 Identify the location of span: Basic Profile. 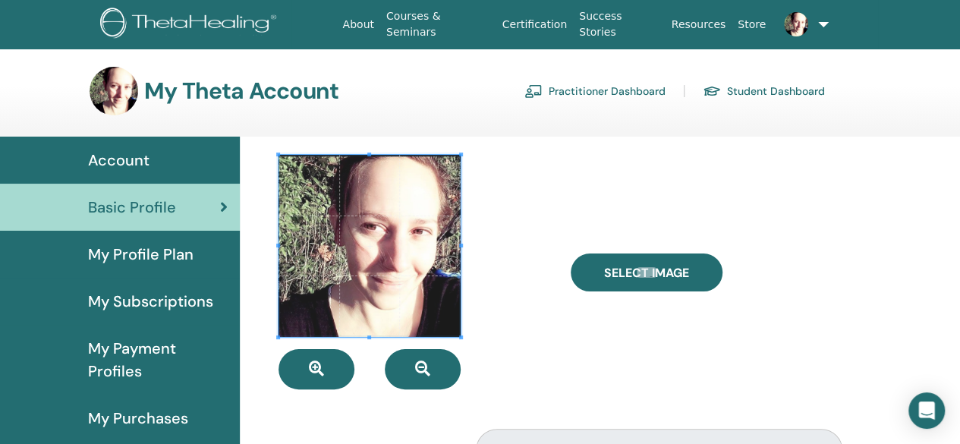
(132, 207).